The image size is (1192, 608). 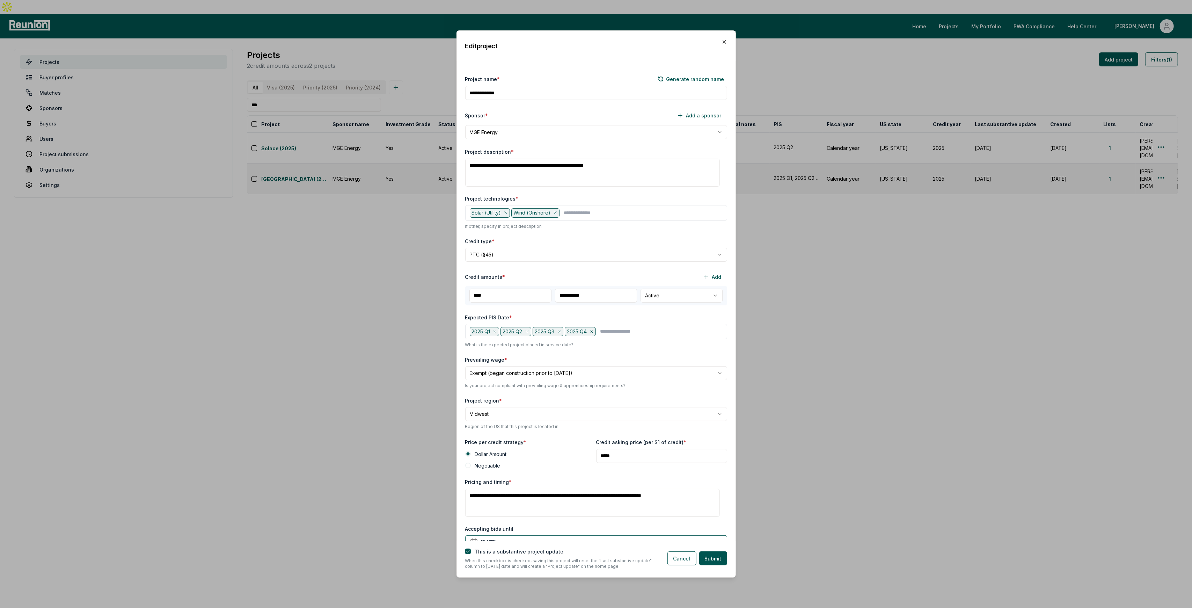 What do you see at coordinates (490, 152) in the screenshot?
I see `label: Project description` at bounding box center [490, 152].